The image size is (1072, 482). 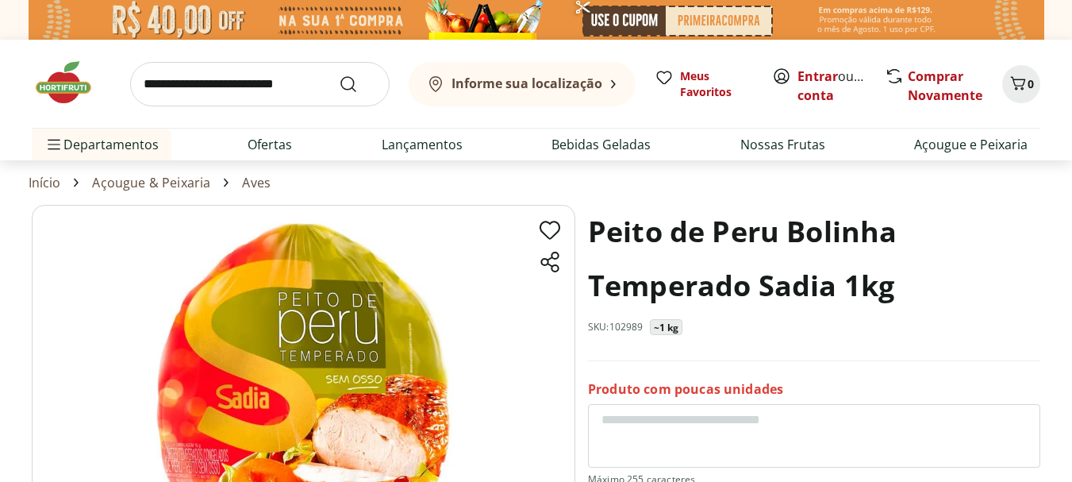 I want to click on button: Menu, so click(x=54, y=144).